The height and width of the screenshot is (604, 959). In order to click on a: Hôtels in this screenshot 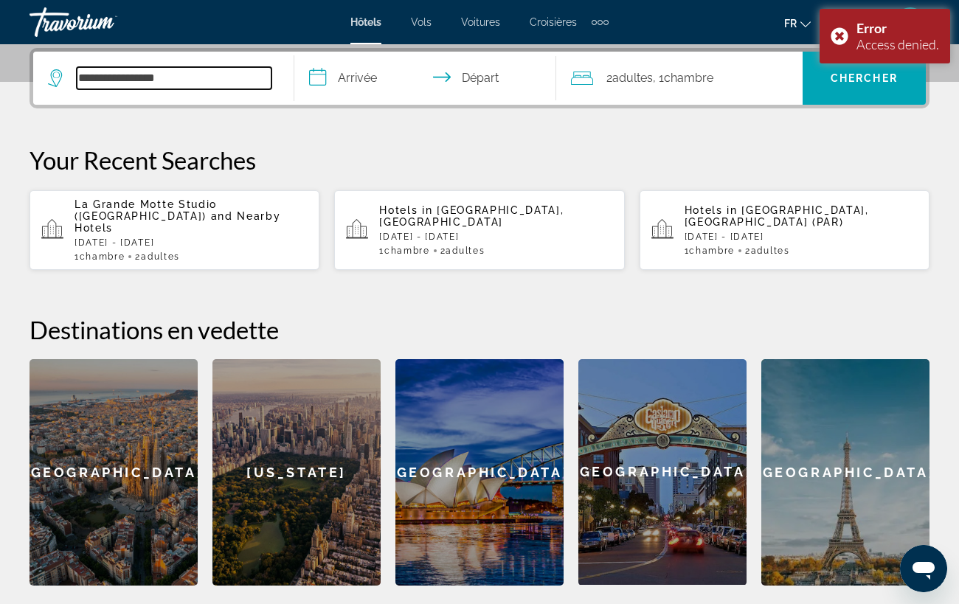, I will do `click(366, 22)`.